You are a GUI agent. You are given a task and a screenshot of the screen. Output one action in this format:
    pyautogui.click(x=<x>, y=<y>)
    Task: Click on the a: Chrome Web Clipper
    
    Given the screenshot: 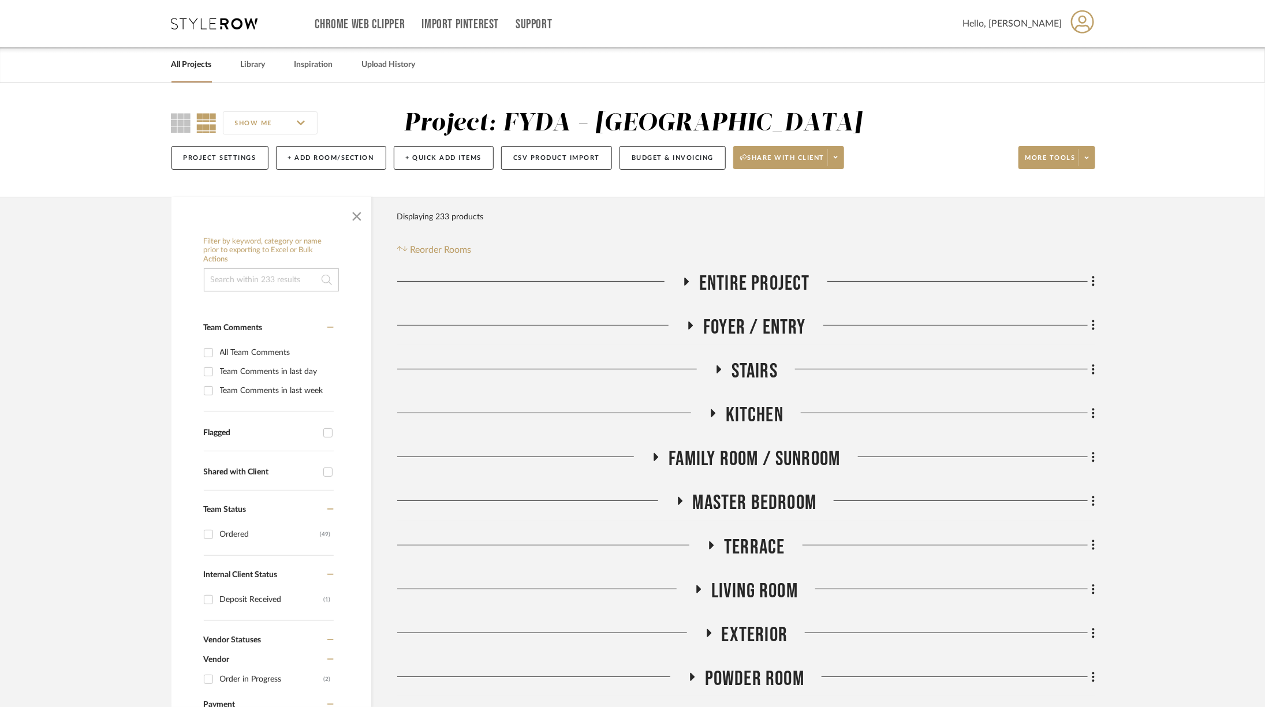 What is the action you would take?
    pyautogui.click(x=360, y=24)
    